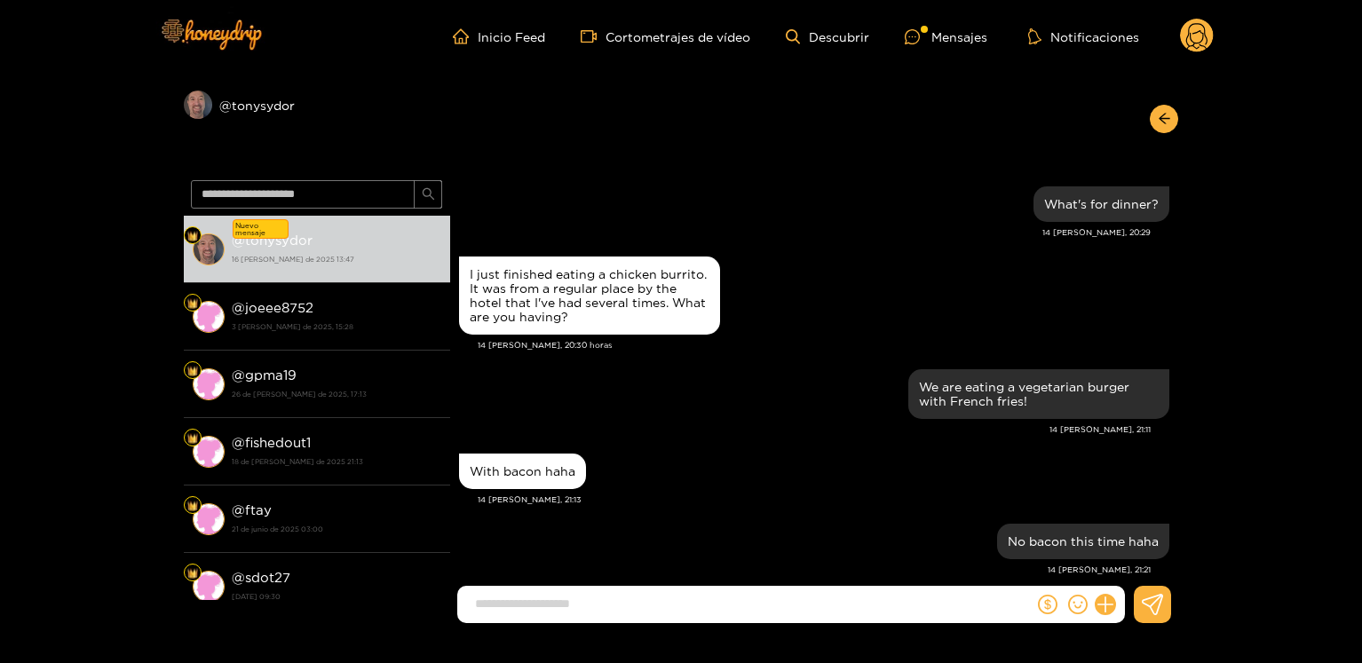 The width and height of the screenshot is (1362, 663). Describe the element at coordinates (590, 296) in the screenshot. I see `div: I just finished eating a chicken burrito. It was from a regular place by the hotel that I've had ...` at that location.